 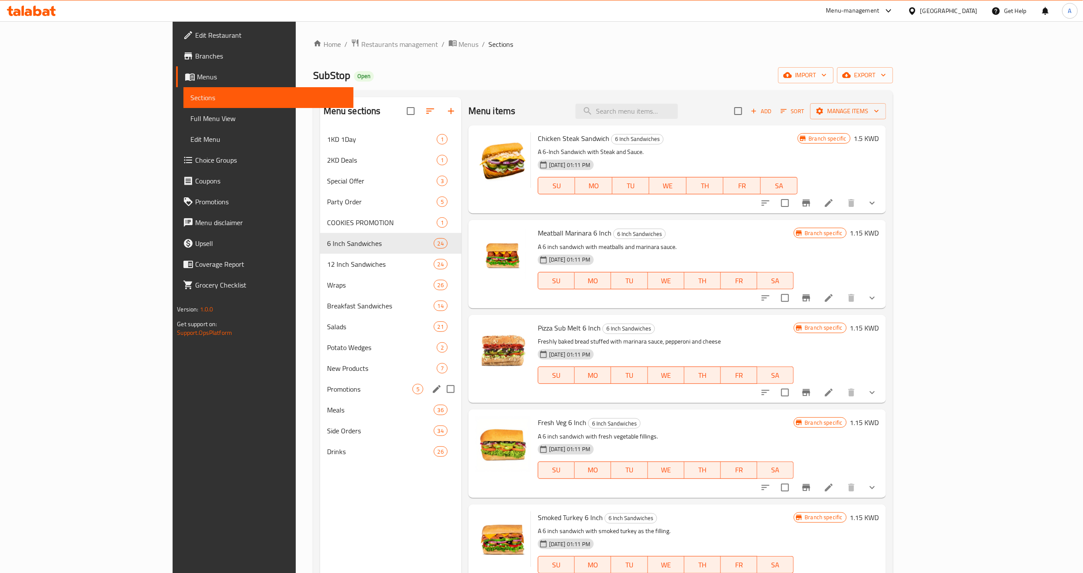 What do you see at coordinates (738, 111) in the screenshot?
I see `span: Select section` at bounding box center [738, 111].